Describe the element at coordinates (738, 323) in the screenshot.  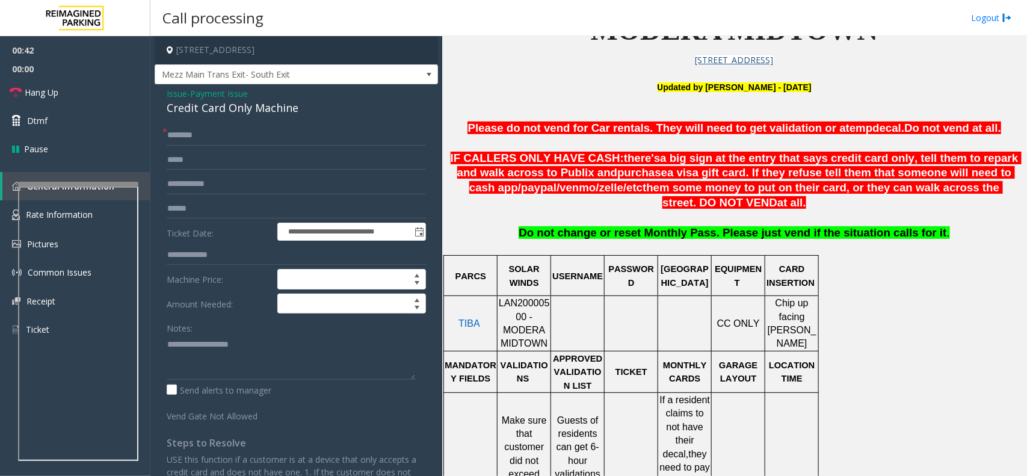
I see `span: CC ONLY` at that location.